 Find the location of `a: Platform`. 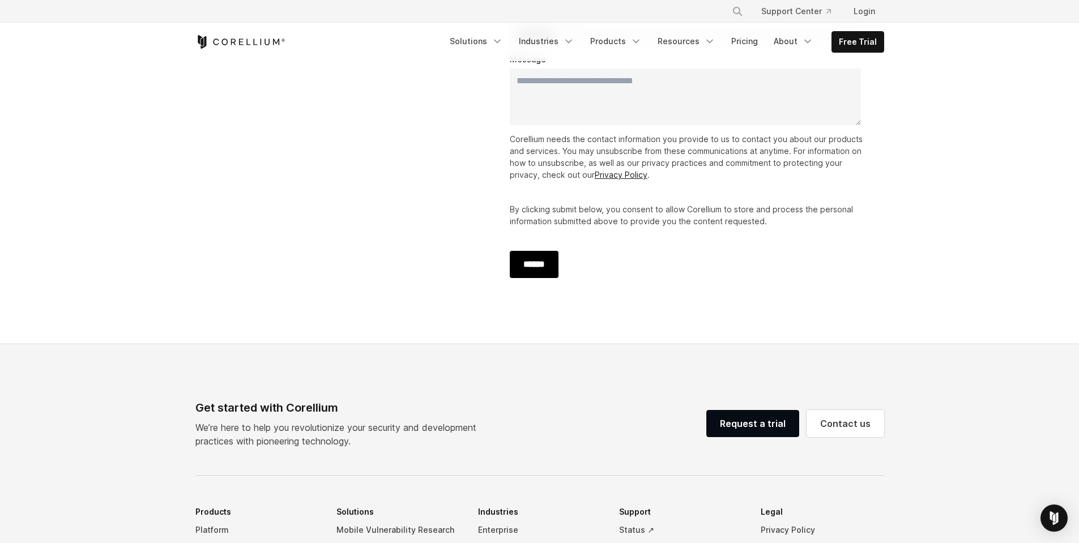

a: Platform is located at coordinates (257, 530).